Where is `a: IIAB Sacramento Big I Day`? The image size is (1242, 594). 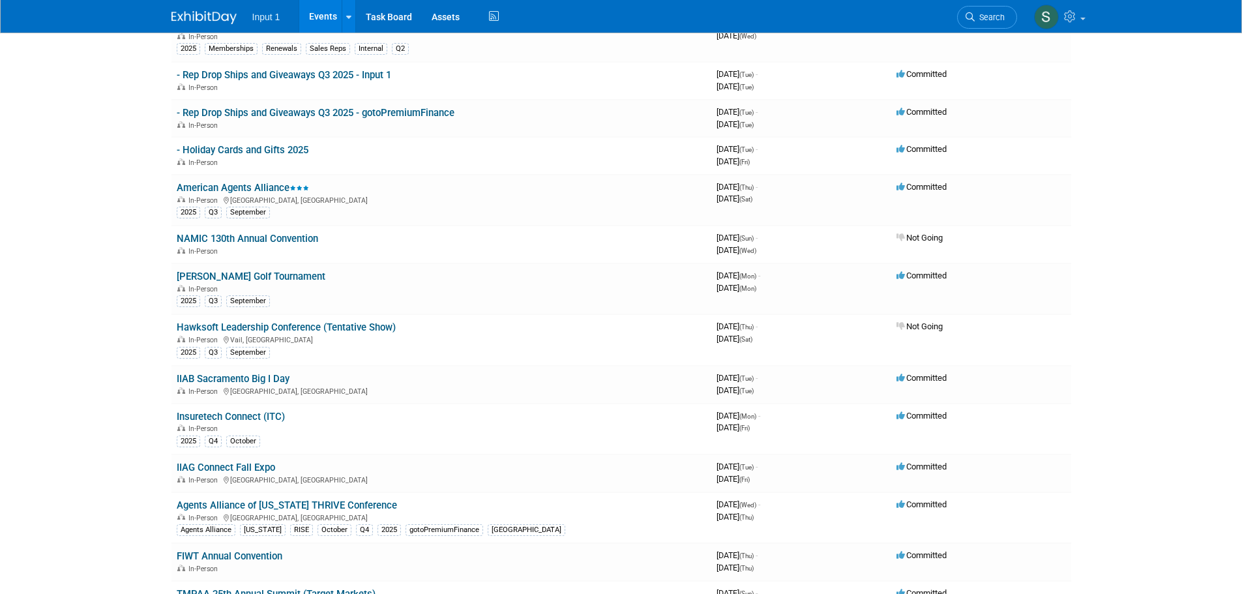 a: IIAB Sacramento Big I Day is located at coordinates (233, 379).